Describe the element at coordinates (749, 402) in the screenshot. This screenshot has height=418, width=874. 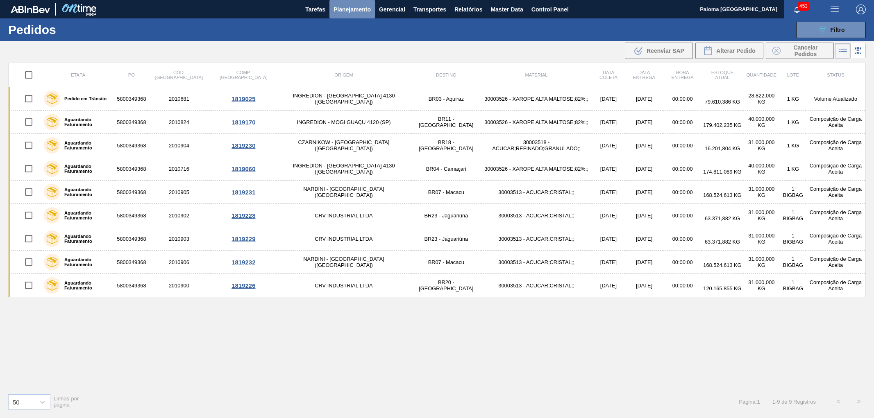
I see `span: Página : 1` at that location.